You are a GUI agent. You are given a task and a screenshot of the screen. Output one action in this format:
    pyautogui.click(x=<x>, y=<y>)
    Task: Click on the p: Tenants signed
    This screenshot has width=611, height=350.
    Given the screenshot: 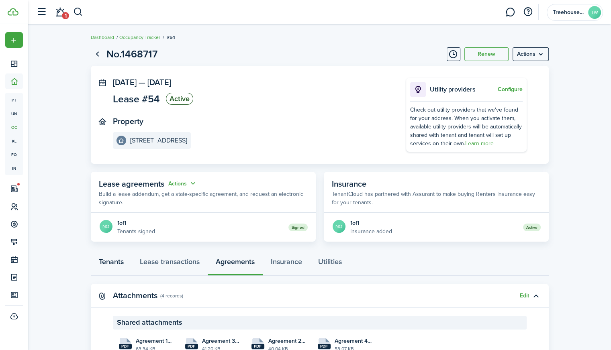 What is the action you would take?
    pyautogui.click(x=136, y=231)
    